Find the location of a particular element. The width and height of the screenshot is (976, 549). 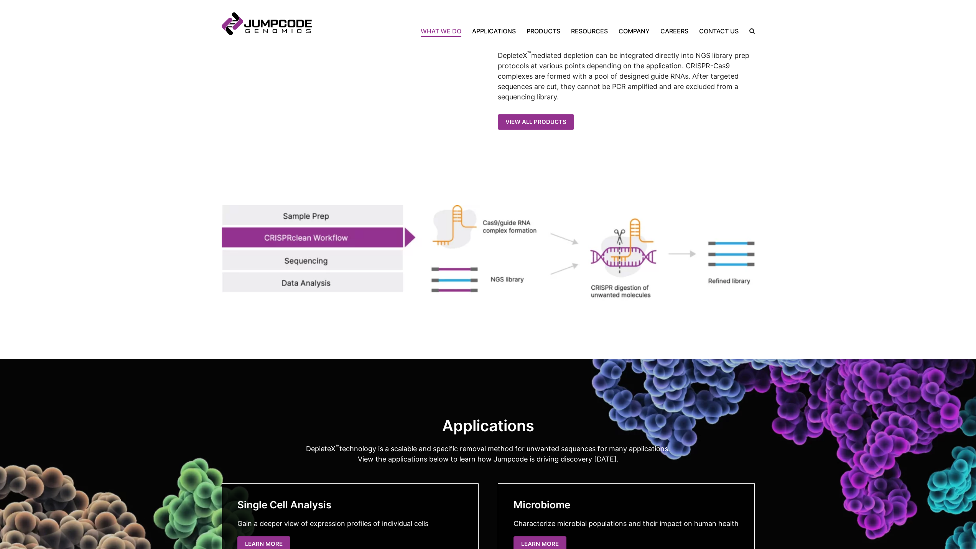

p: DepleteX mediated depletion can be integrated directly into NGS library prep protocols at various... is located at coordinates (626, 76).